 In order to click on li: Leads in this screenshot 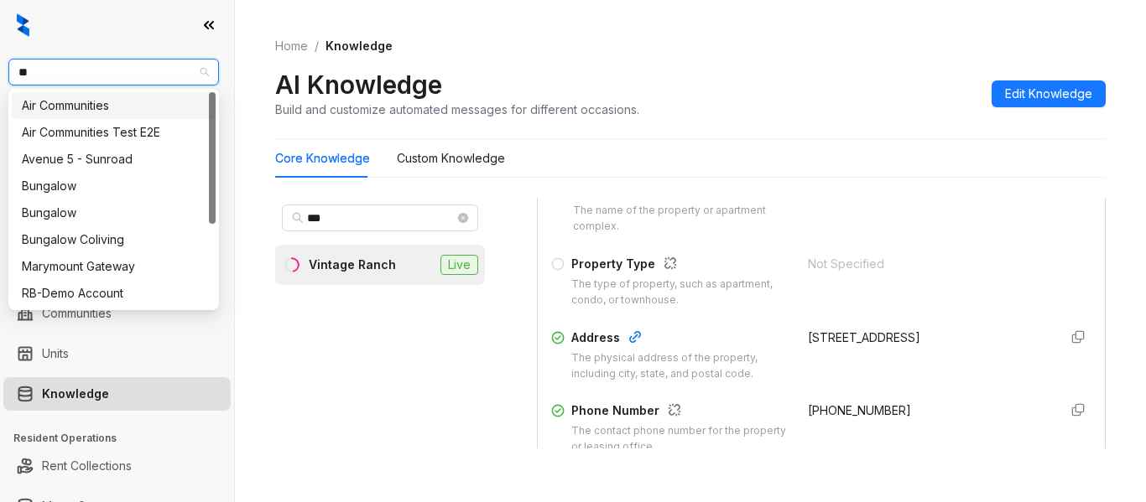, I will do `click(117, 129)`.